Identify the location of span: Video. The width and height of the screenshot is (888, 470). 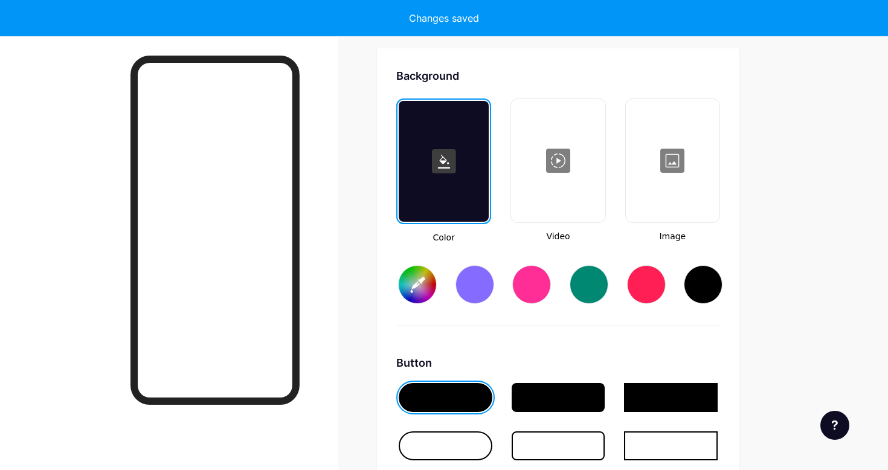
(558, 236).